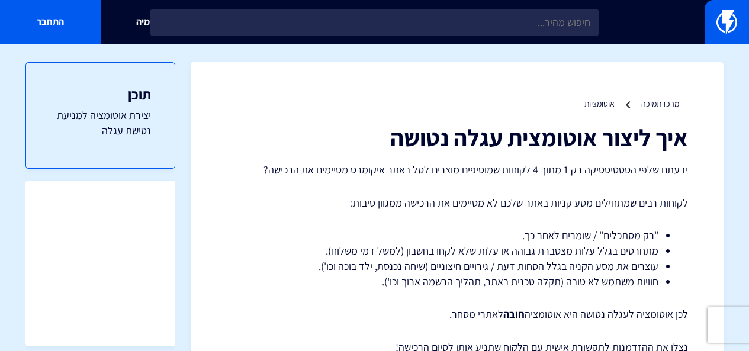  Describe the element at coordinates (457, 203) in the screenshot. I see `p: לקוחות רבים שמתחילים מסע קניות באתר שלכם לא מסיימים את הרכישה ממגוון סיבות:` at that location.